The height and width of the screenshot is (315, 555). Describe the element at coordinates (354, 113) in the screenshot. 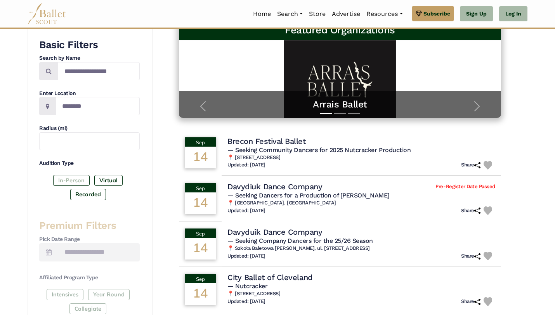

I see `button: Slide 3` at that location.